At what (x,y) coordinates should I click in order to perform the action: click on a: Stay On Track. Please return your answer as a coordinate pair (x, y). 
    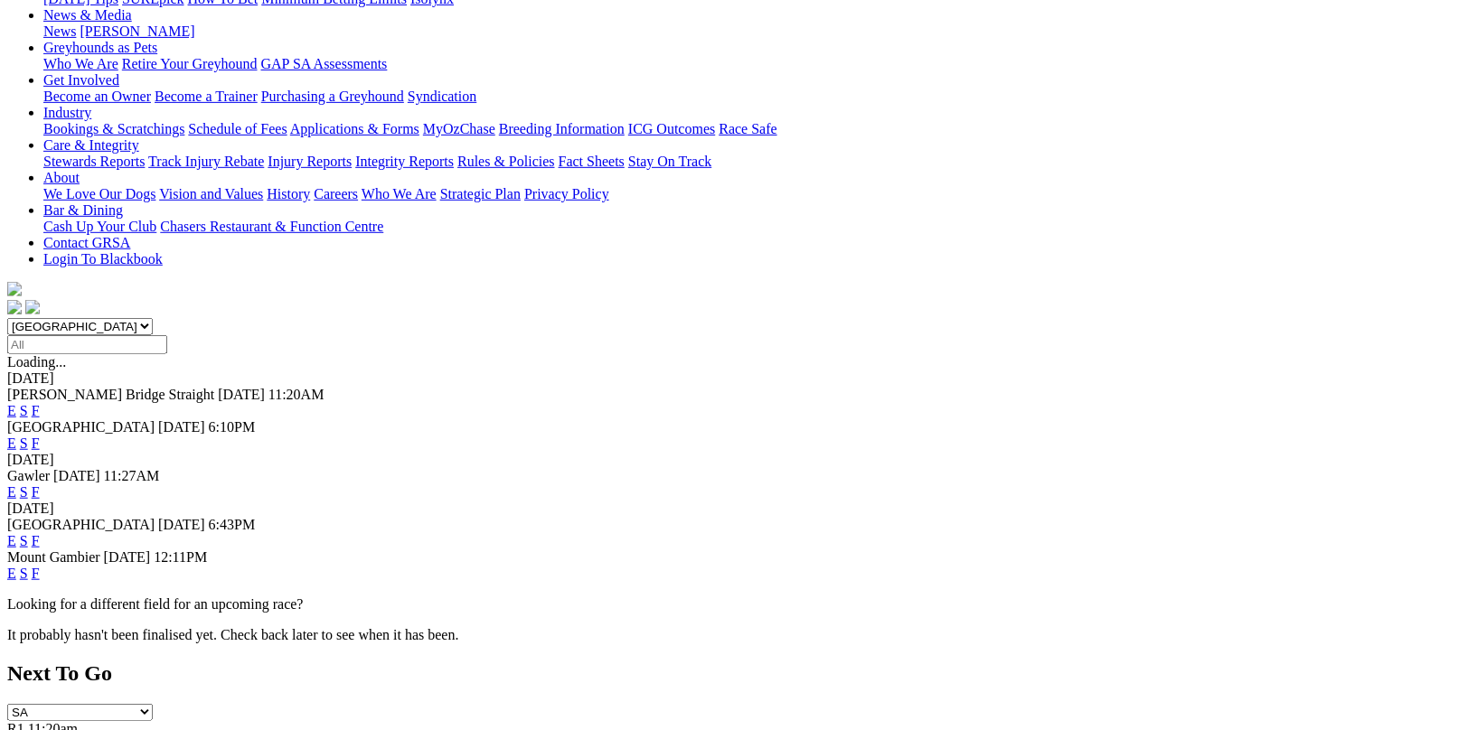
    Looking at the image, I should click on (670, 161).